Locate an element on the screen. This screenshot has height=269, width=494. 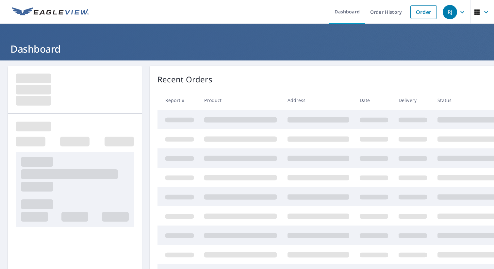
th: Date is located at coordinates (374, 100).